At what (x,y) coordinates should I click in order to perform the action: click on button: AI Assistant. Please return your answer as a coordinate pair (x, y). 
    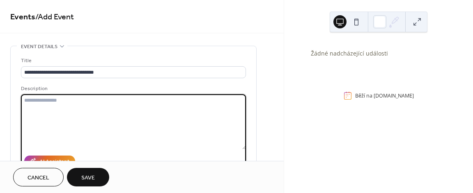
    Looking at the image, I should click on (50, 161).